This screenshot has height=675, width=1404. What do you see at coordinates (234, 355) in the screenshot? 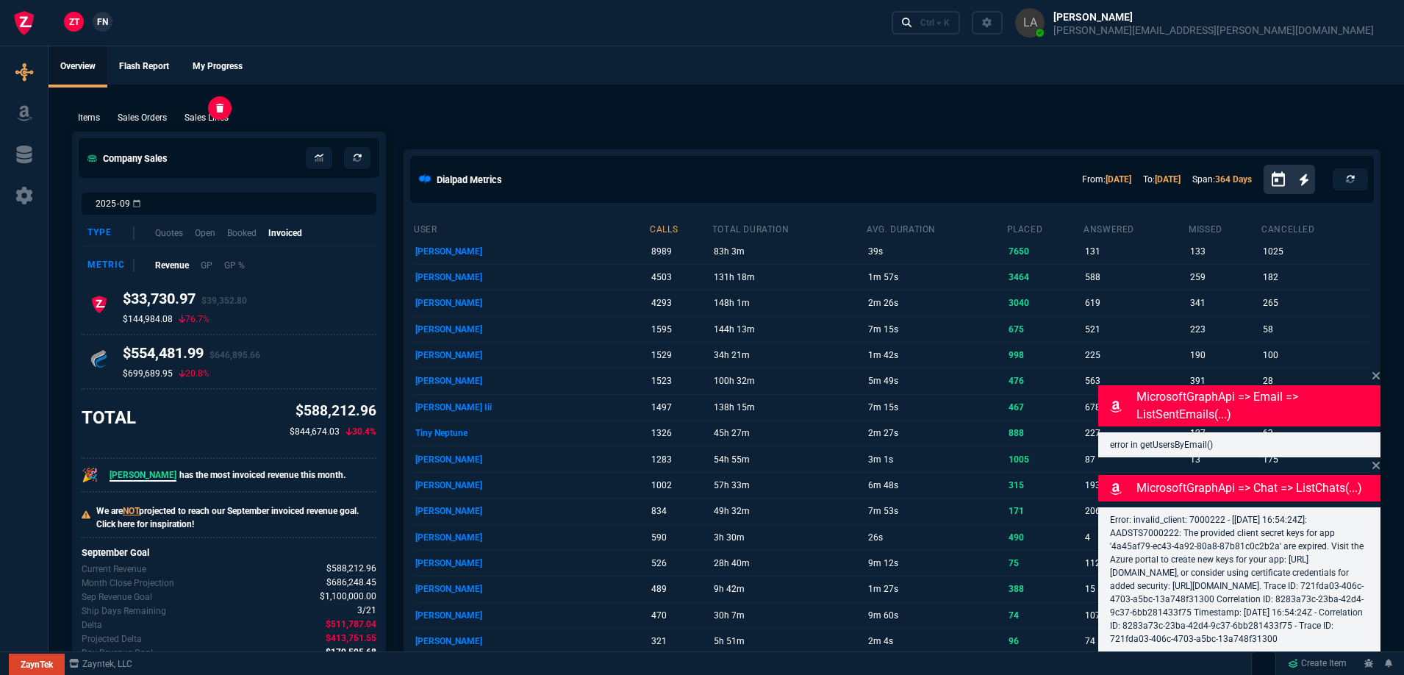
I see `span: $646,895.66` at bounding box center [234, 355].